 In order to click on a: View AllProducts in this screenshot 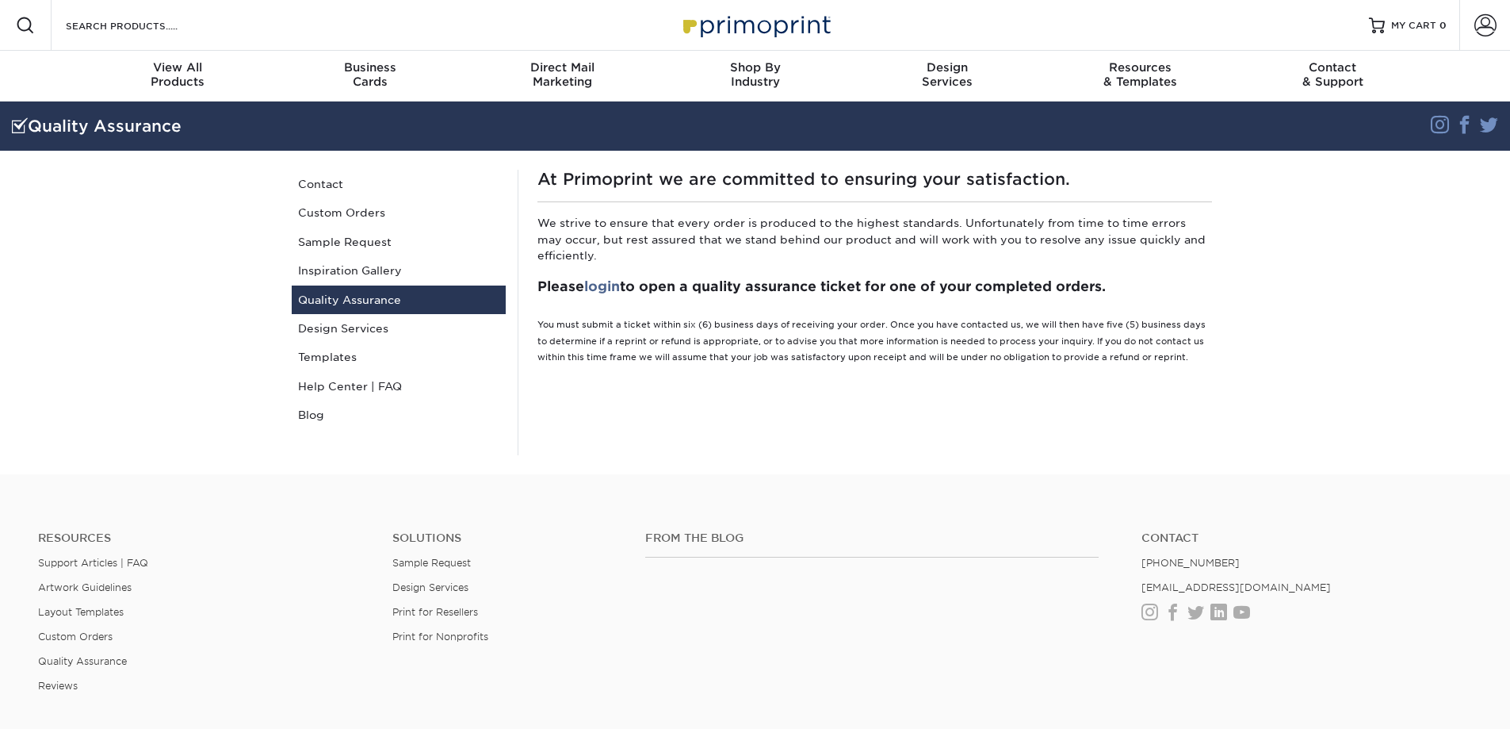, I will do `click(178, 76)`.